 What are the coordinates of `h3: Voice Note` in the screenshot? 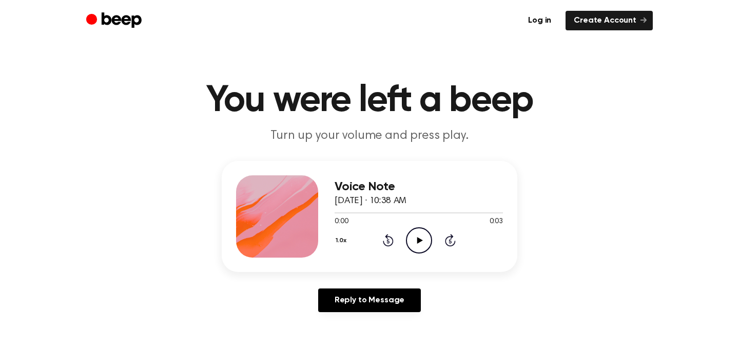 It's located at (419, 186).